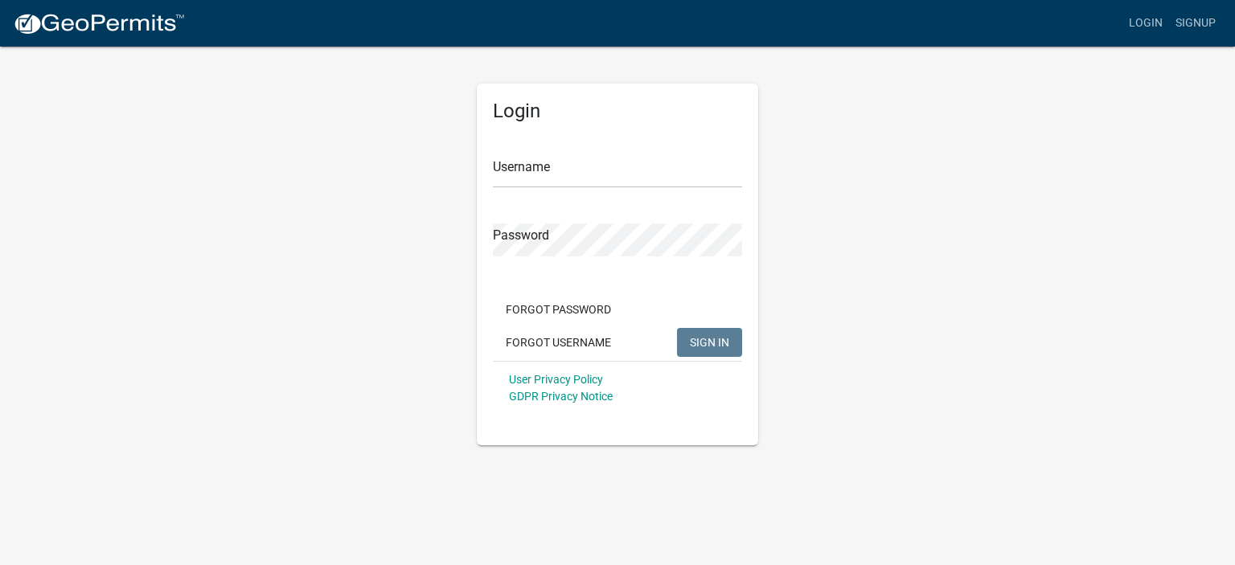 This screenshot has width=1235, height=565. I want to click on a: GDPR Privacy Notice, so click(560, 396).